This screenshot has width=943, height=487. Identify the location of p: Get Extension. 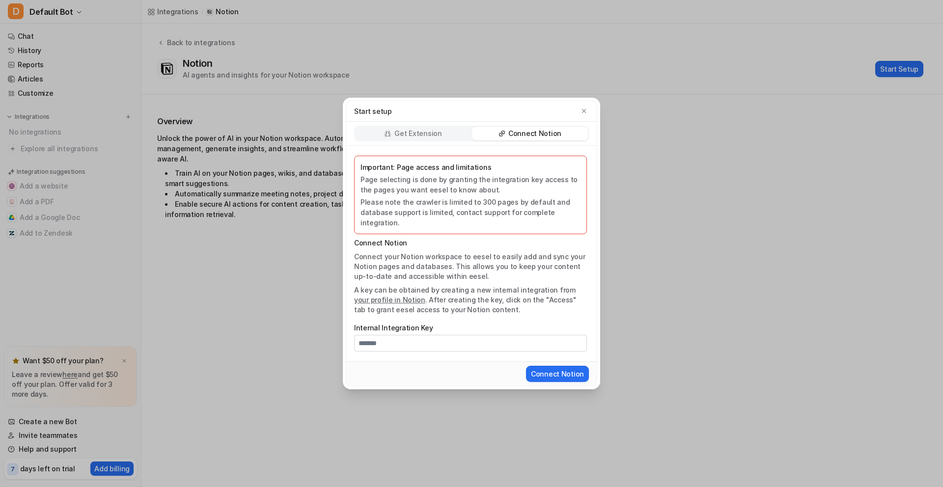
(418, 134).